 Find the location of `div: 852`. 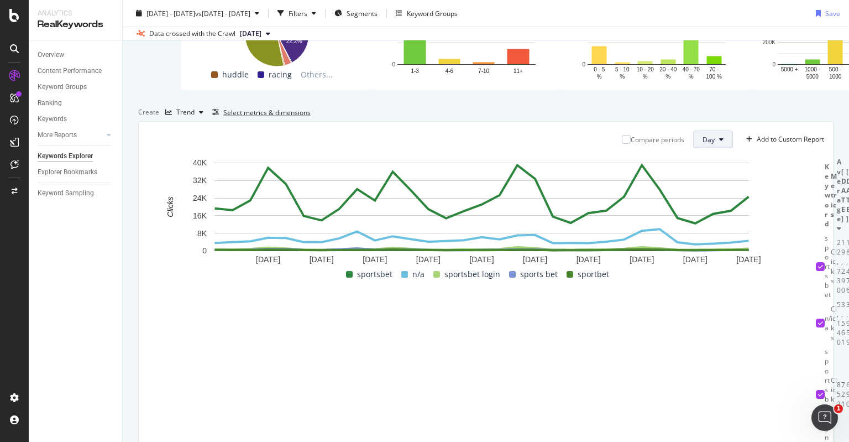

div: 852 is located at coordinates (839, 394).